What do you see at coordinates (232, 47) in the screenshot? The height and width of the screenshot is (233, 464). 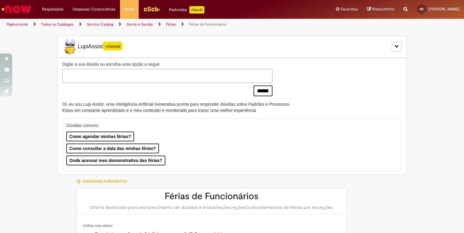 I see `div: LupiLupiAssist+GenAI` at bounding box center [232, 47].